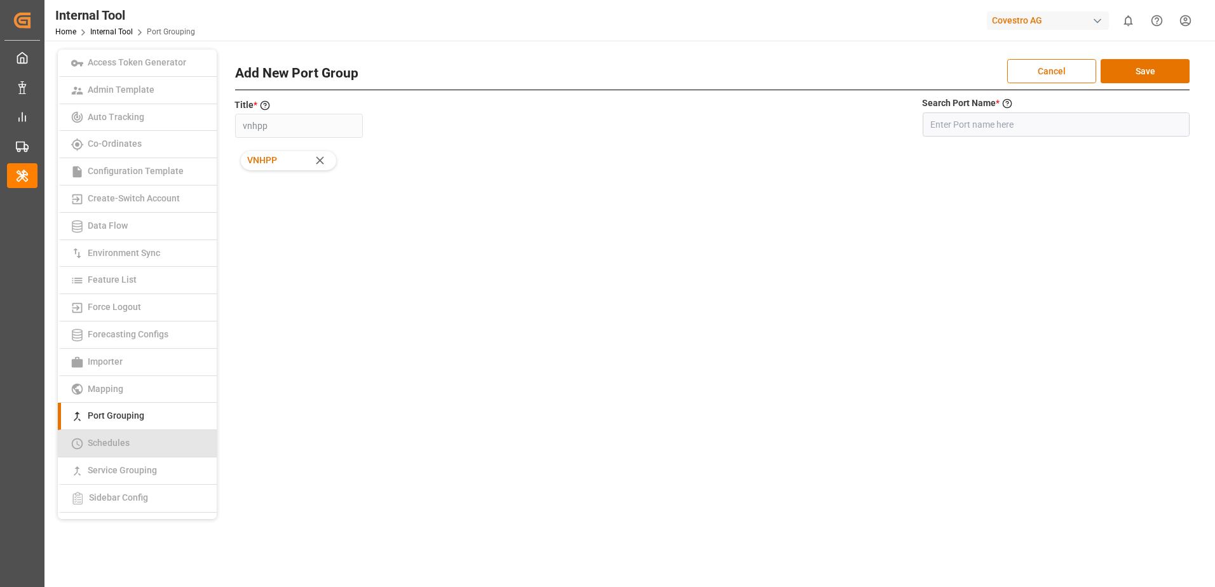  I want to click on label: Search Port Name, so click(959, 103).